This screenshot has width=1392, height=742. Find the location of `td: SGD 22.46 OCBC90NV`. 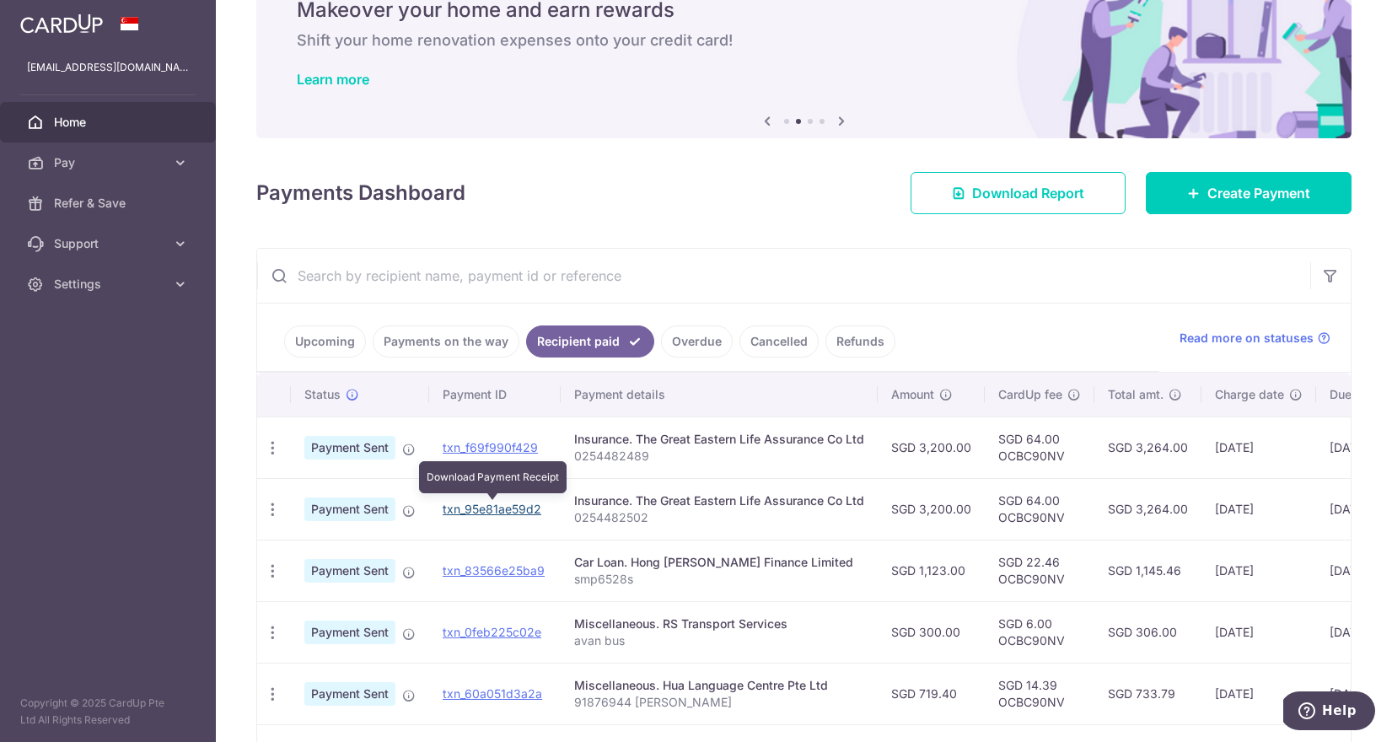

td: SGD 22.46 OCBC90NV is located at coordinates (1040, 570).